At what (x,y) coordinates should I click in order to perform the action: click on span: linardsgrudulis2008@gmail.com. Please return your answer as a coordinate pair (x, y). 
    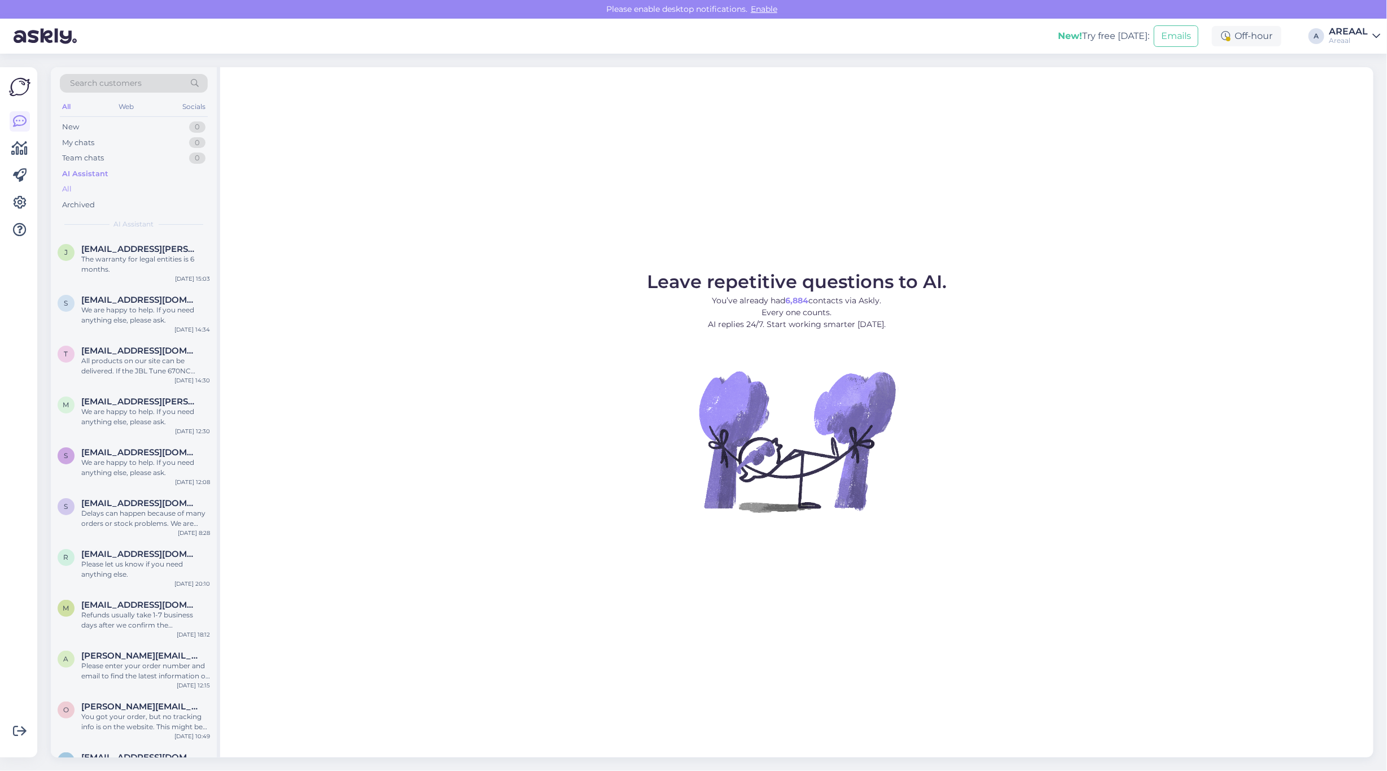
    Looking at the image, I should click on (140, 757).